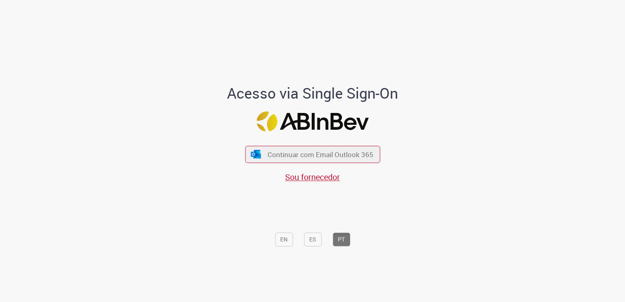 The image size is (625, 302). What do you see at coordinates (313, 121) in the screenshot?
I see `img: Logo ABInBev` at bounding box center [313, 121].